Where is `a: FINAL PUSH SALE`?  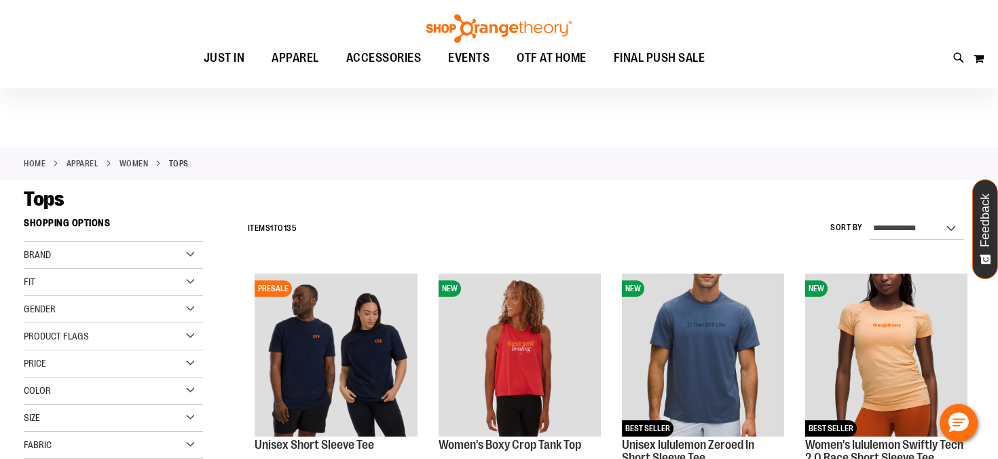
a: FINAL PUSH SALE is located at coordinates (659, 58).